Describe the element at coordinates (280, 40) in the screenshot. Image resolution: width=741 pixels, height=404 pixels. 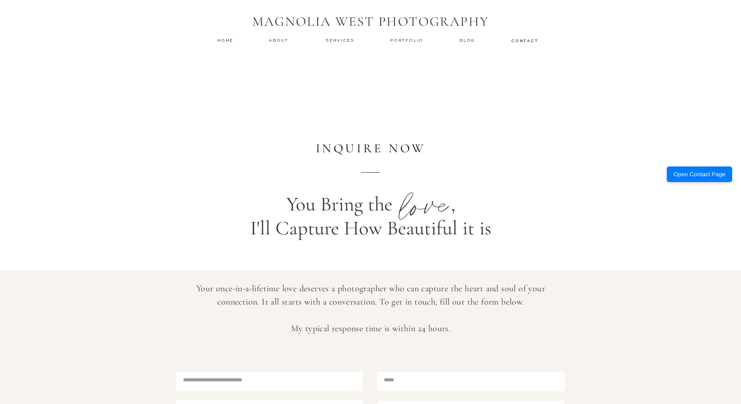
I see `a: about` at that location.